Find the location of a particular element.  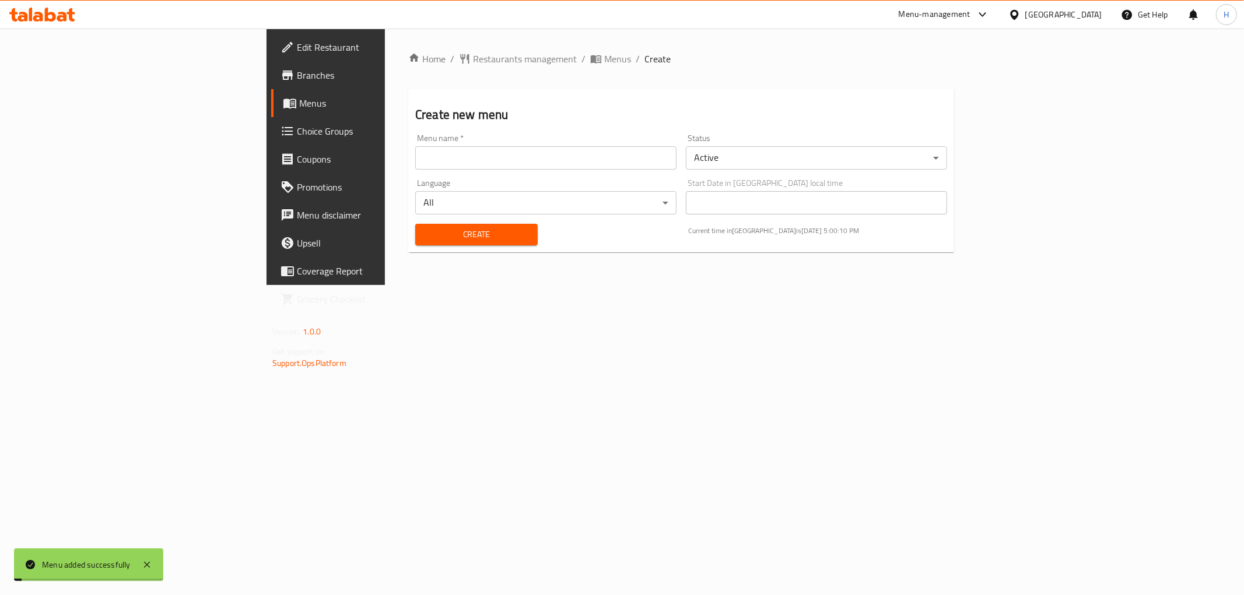

a: Promotions is located at coordinates (373, 187).